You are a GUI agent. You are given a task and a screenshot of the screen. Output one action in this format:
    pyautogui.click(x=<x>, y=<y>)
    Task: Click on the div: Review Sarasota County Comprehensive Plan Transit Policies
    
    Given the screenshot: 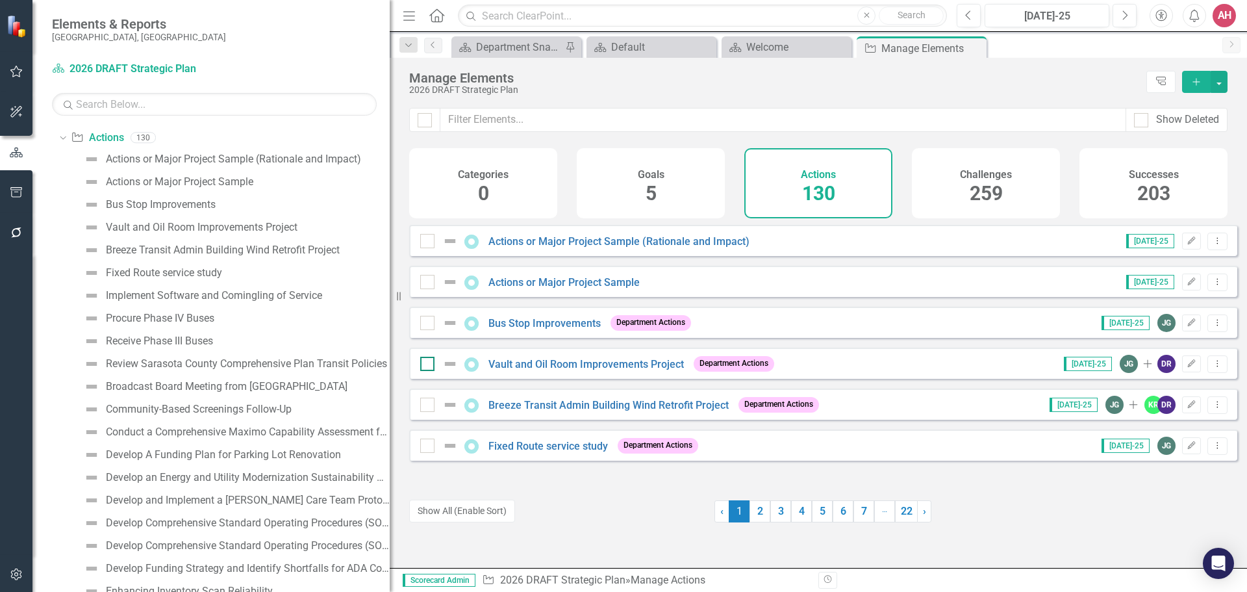 What is the action you would take?
    pyautogui.click(x=246, y=364)
    